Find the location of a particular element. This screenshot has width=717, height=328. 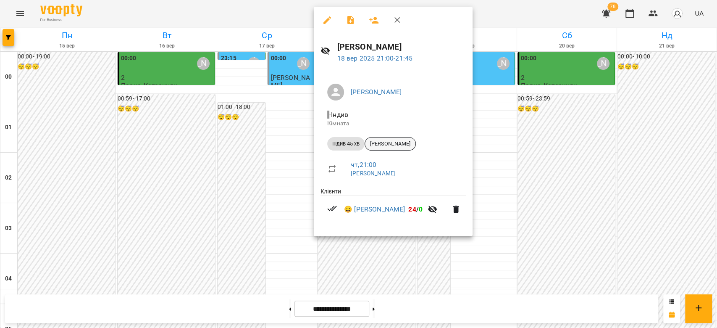

p: Кімната is located at coordinates (393, 123).